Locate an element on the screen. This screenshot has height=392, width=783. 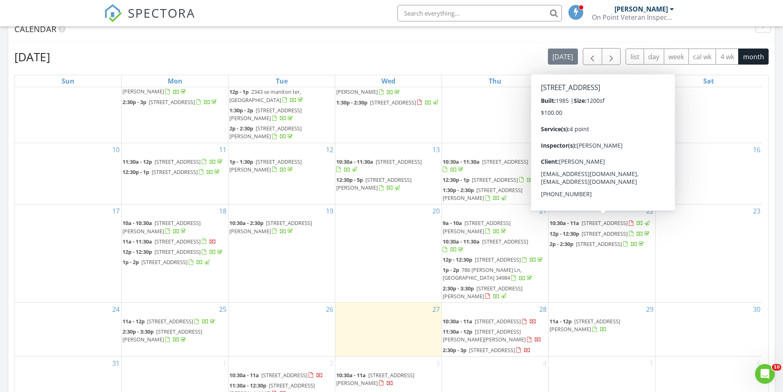
td: Go to August 28, 2025 is located at coordinates (495, 329).